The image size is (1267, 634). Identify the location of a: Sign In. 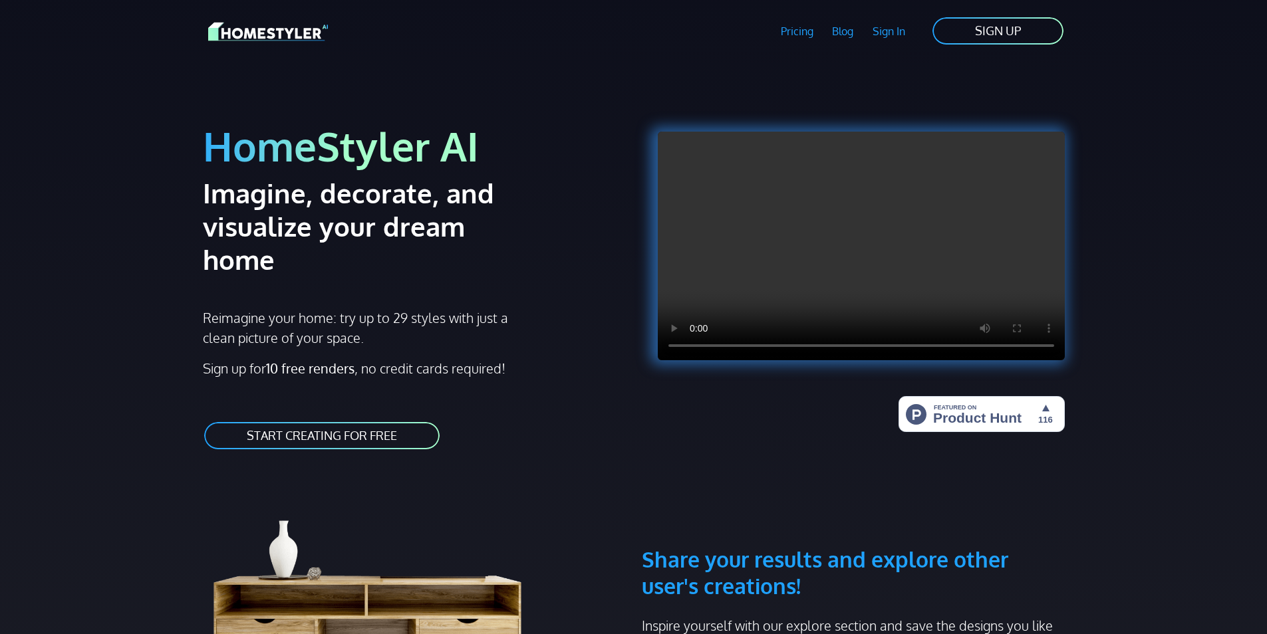
(889, 31).